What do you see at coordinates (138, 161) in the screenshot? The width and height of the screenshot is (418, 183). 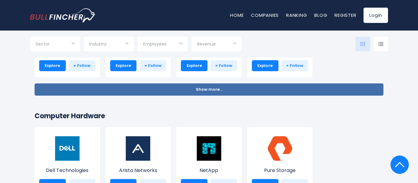 I see `a: Arista Networks` at bounding box center [138, 161].